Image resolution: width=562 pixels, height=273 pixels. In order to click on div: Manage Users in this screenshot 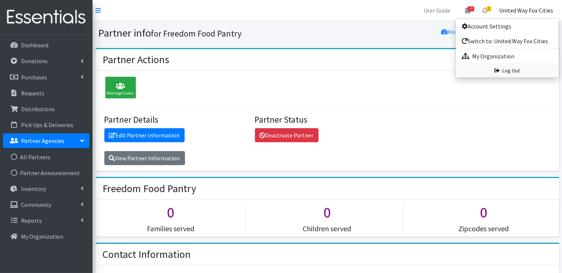, I will do `click(121, 88)`.